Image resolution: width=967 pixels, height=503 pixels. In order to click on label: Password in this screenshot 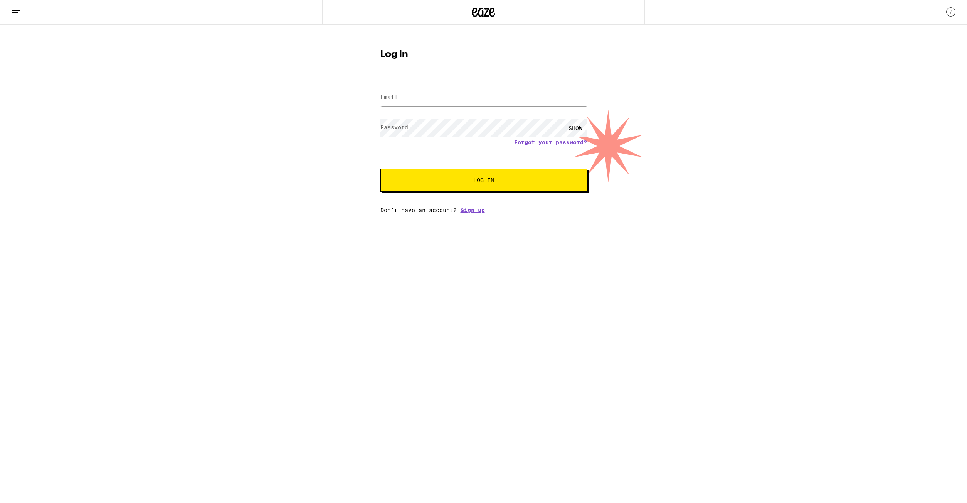, I will do `click(394, 128)`.